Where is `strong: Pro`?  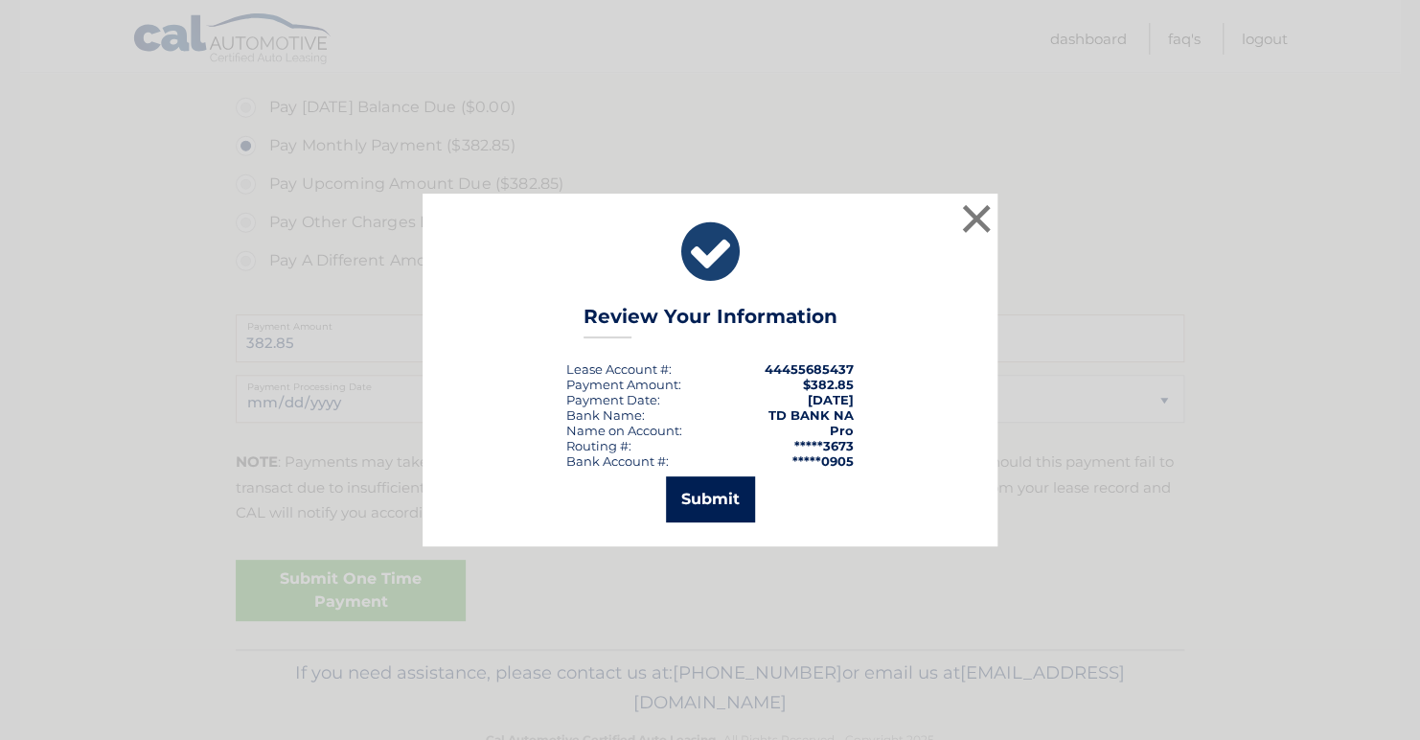
strong: Pro is located at coordinates (841, 430).